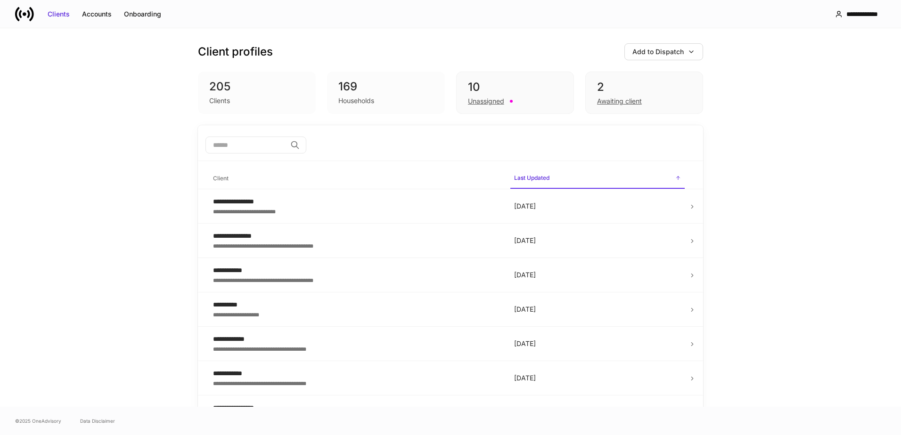 This screenshot has height=435, width=901. I want to click on h3: Client profiles, so click(235, 52).